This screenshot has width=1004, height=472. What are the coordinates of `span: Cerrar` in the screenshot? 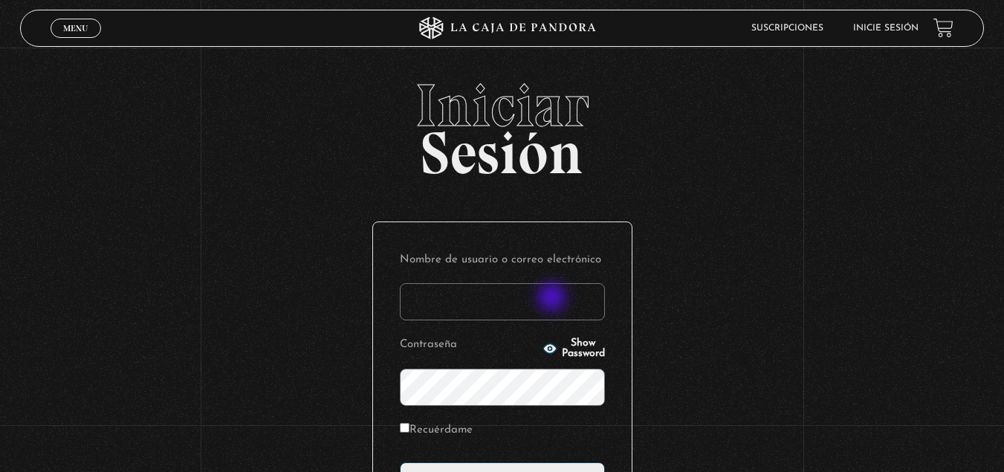 It's located at (75, 41).